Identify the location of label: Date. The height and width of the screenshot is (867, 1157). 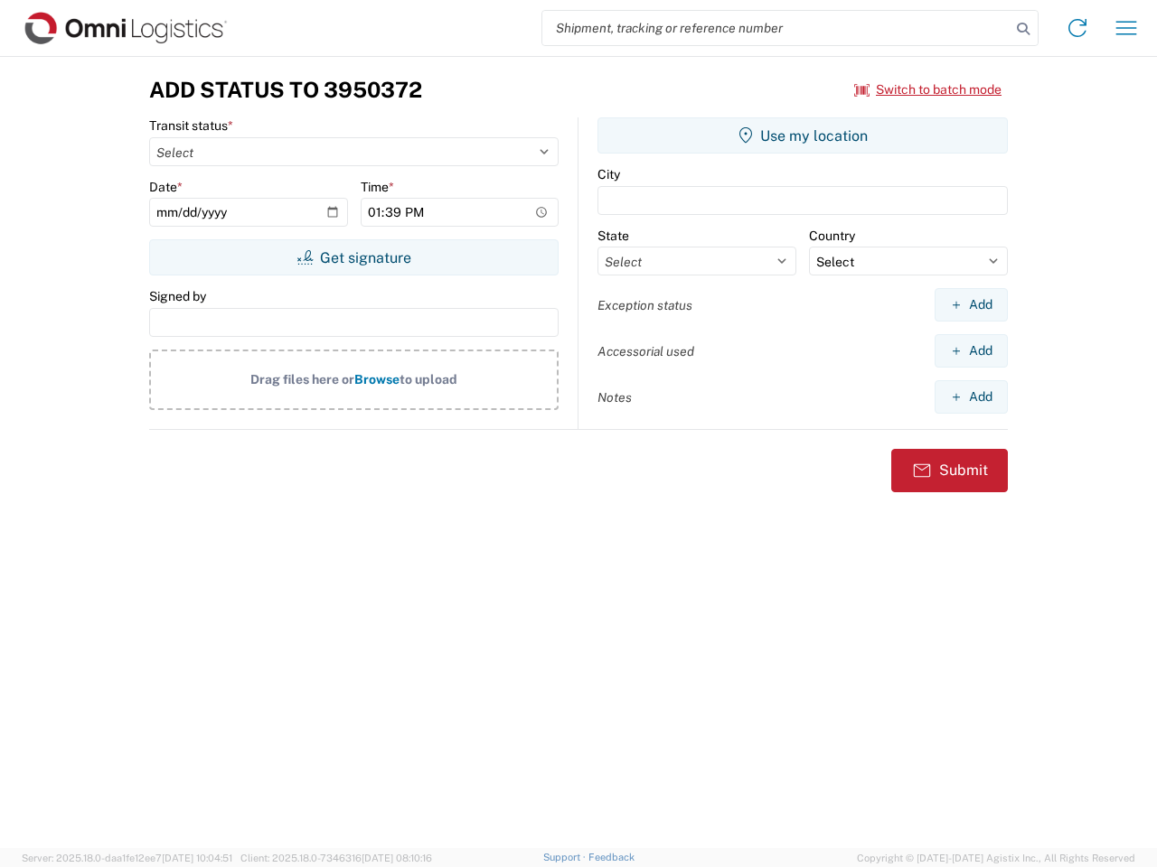
(165, 187).